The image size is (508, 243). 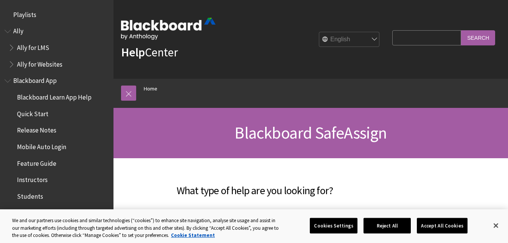 What do you see at coordinates (149, 52) in the screenshot?
I see `a: HelpCenter` at bounding box center [149, 52].